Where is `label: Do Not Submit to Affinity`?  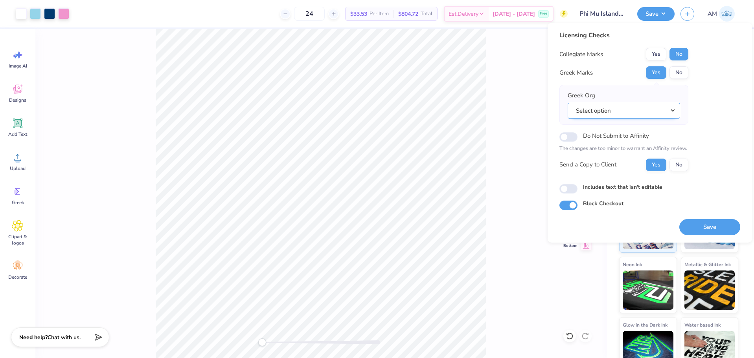
label: Do Not Submit to Affinity is located at coordinates (616, 136).